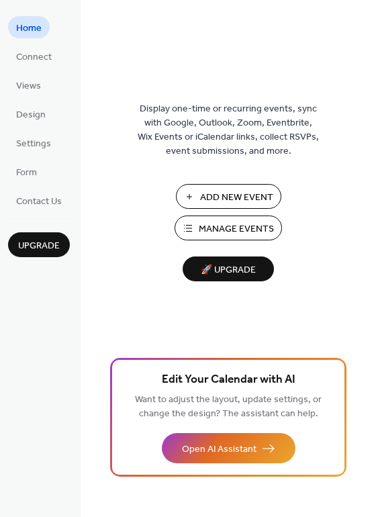  Describe the element at coordinates (236, 197) in the screenshot. I see `span: Add New Event` at that location.